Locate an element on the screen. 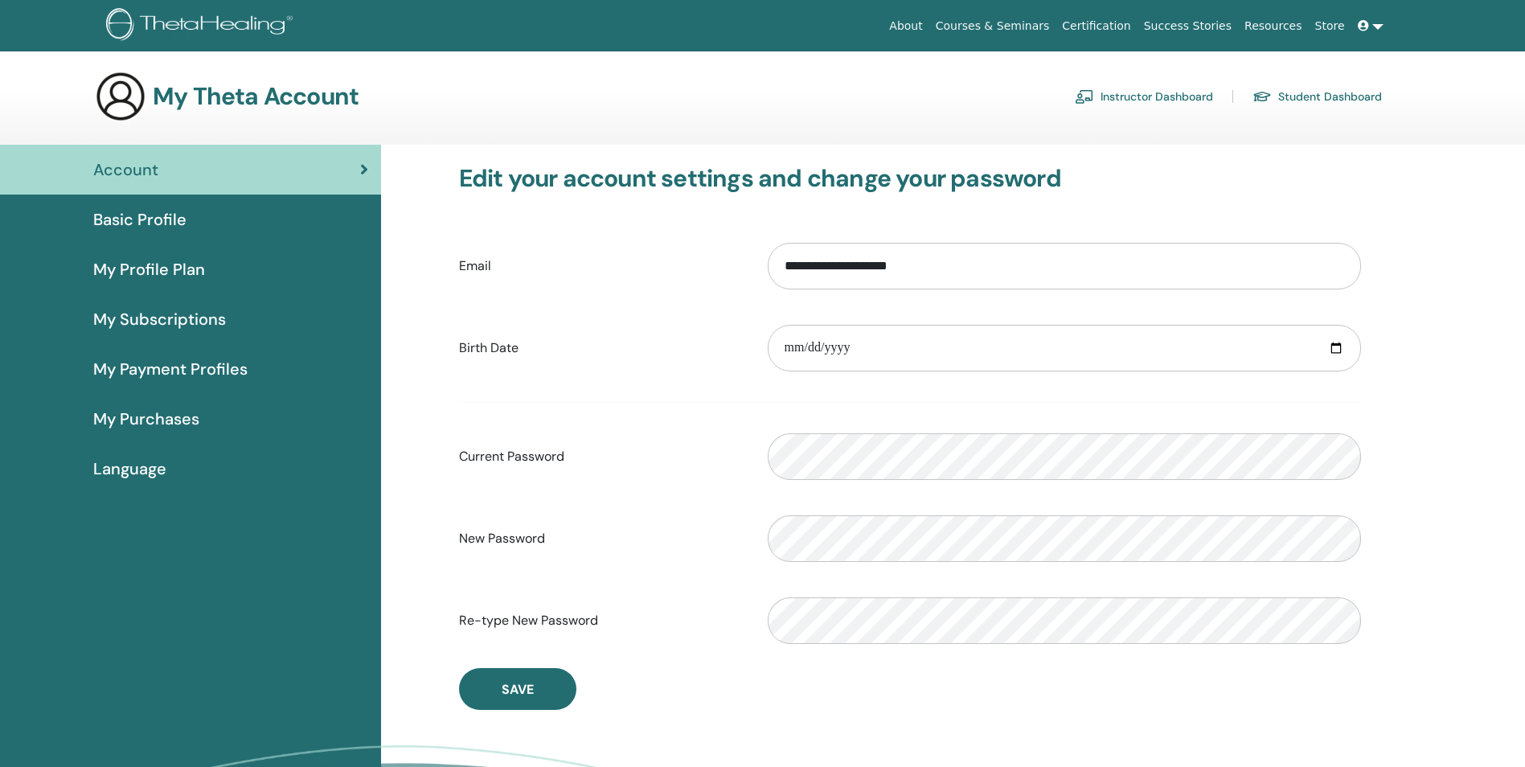 The width and height of the screenshot is (1525, 767). a: Success Stories is located at coordinates (1188, 26).